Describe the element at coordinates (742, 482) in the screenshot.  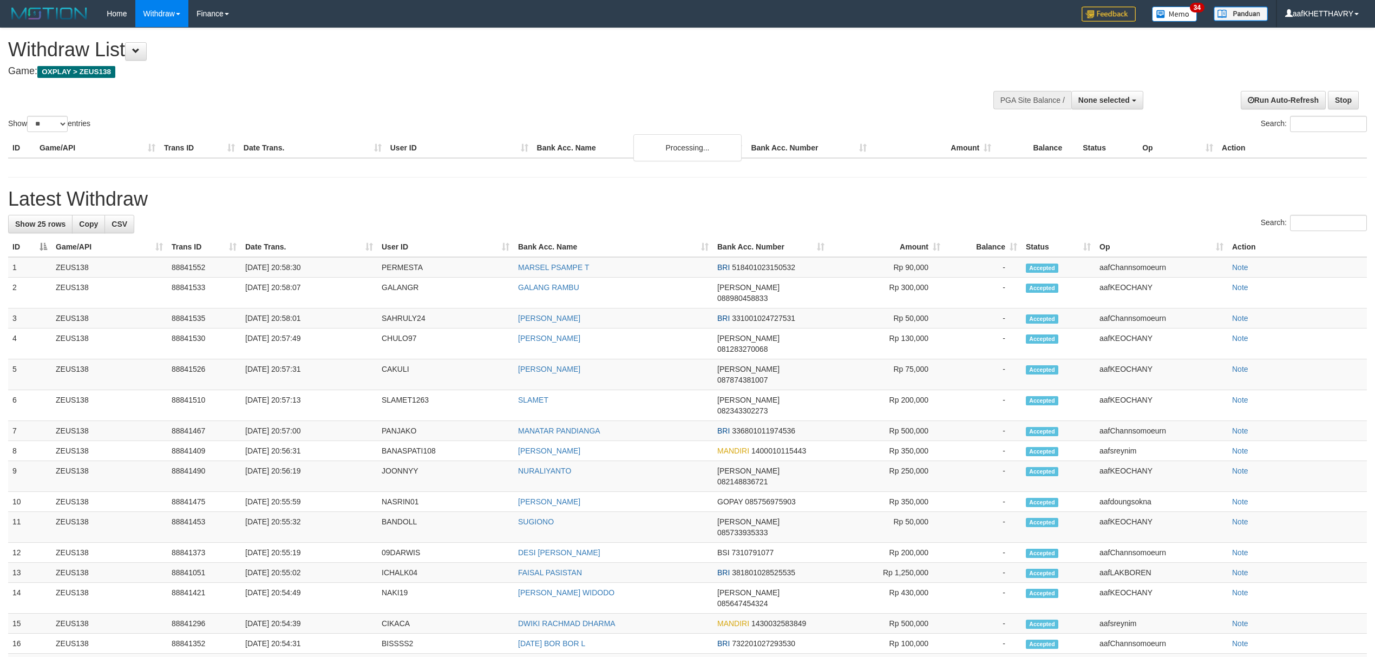
I see `span: Copy 082148836721 to clipboard` at that location.